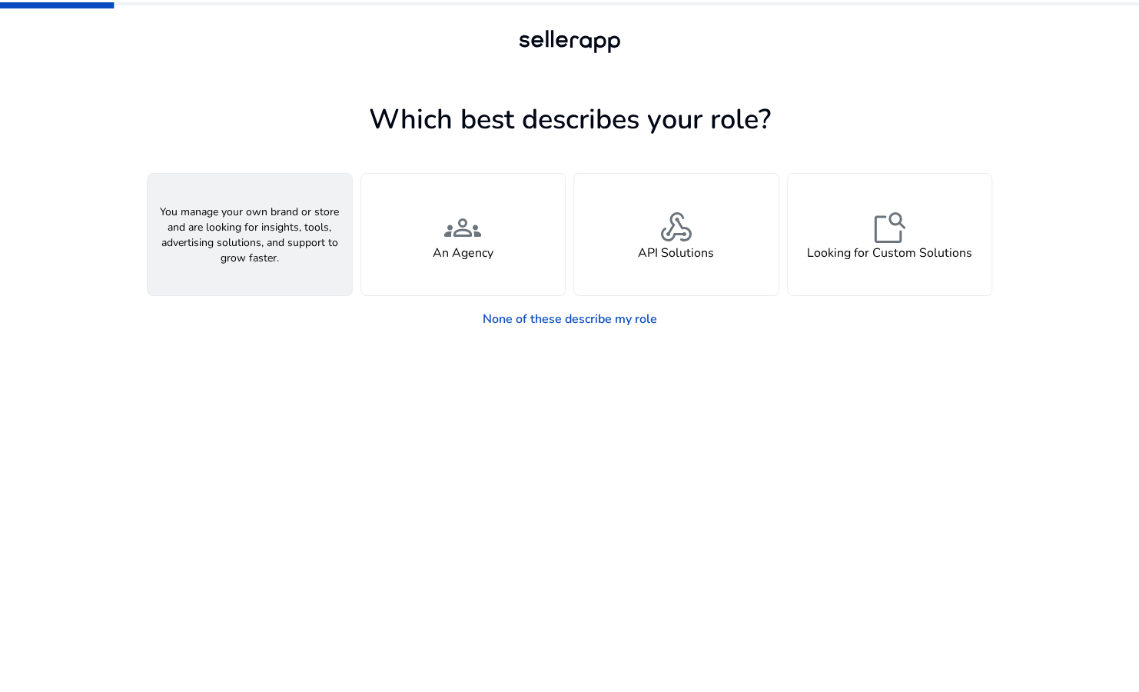 The image size is (1139, 692). Describe the element at coordinates (676, 227) in the screenshot. I see `span: webhook` at that location.